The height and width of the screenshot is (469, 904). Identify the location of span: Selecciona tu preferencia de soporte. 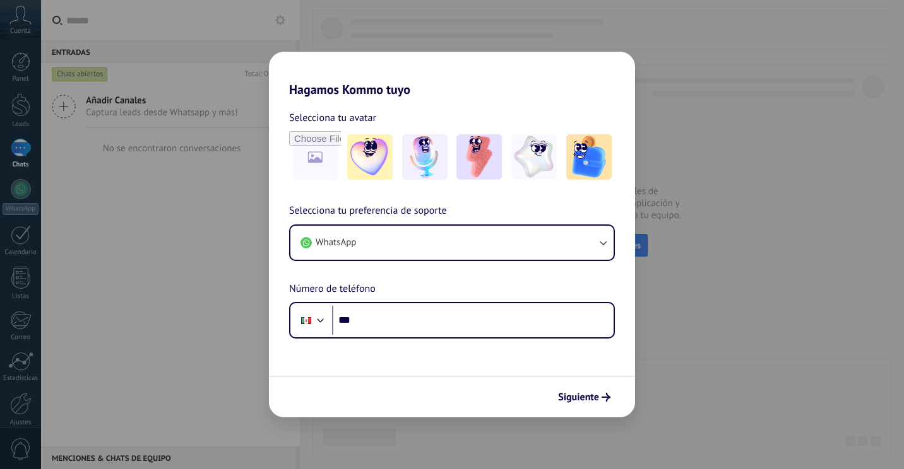
(368, 211).